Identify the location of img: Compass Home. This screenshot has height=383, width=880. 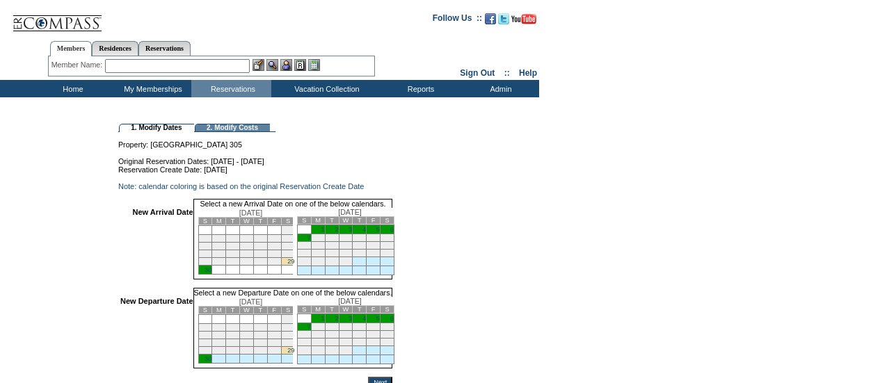
(57, 17).